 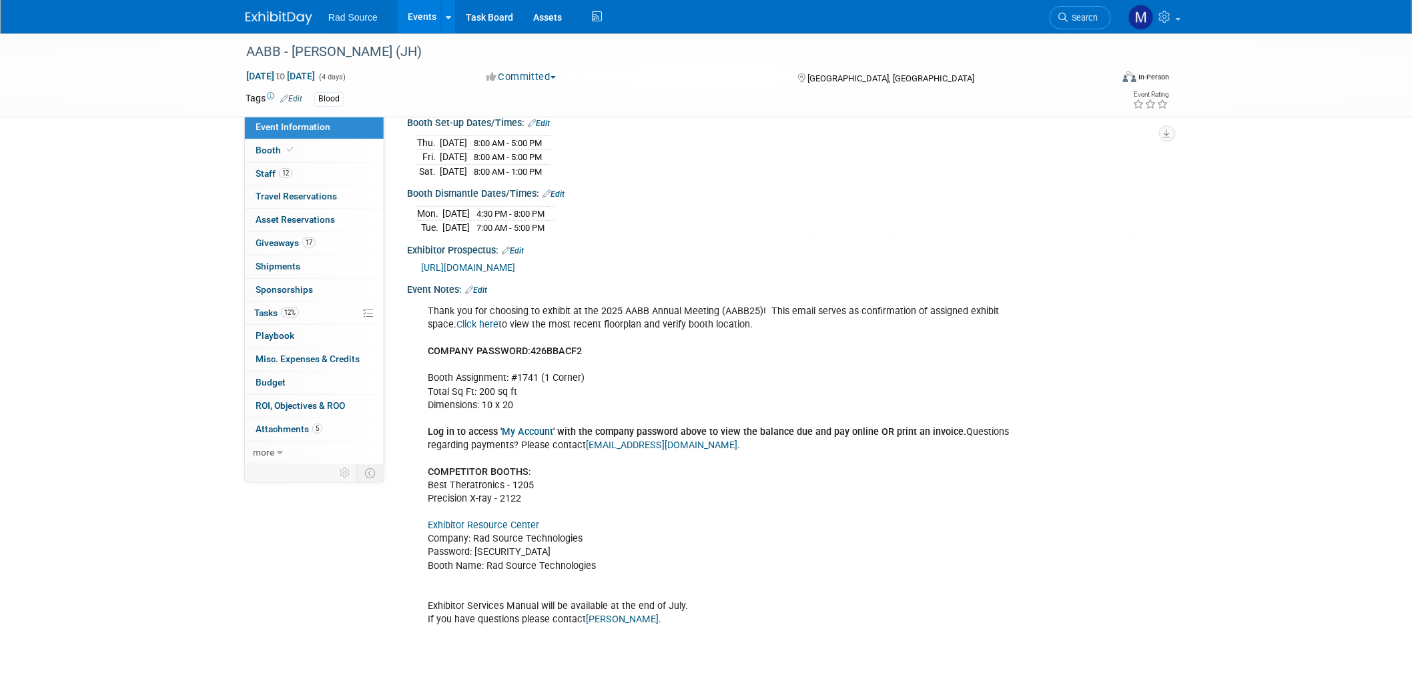 I want to click on a: My Account, so click(x=527, y=432).